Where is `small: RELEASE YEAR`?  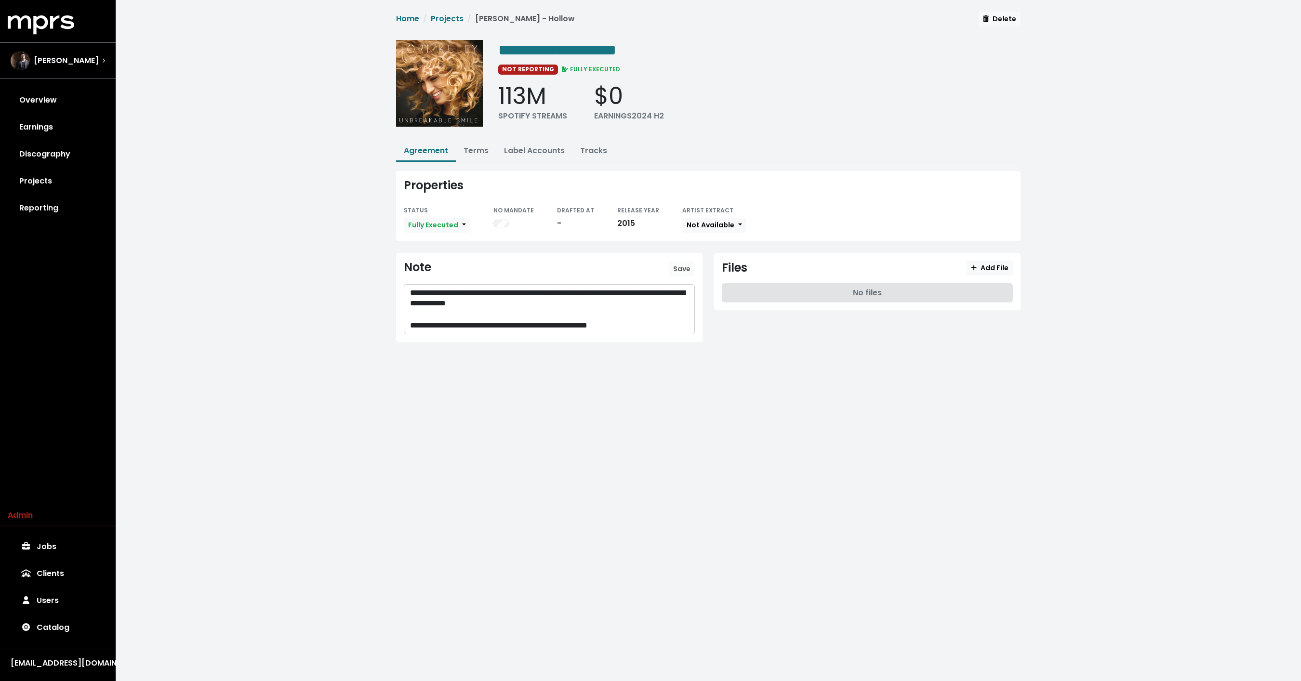
small: RELEASE YEAR is located at coordinates (638, 210).